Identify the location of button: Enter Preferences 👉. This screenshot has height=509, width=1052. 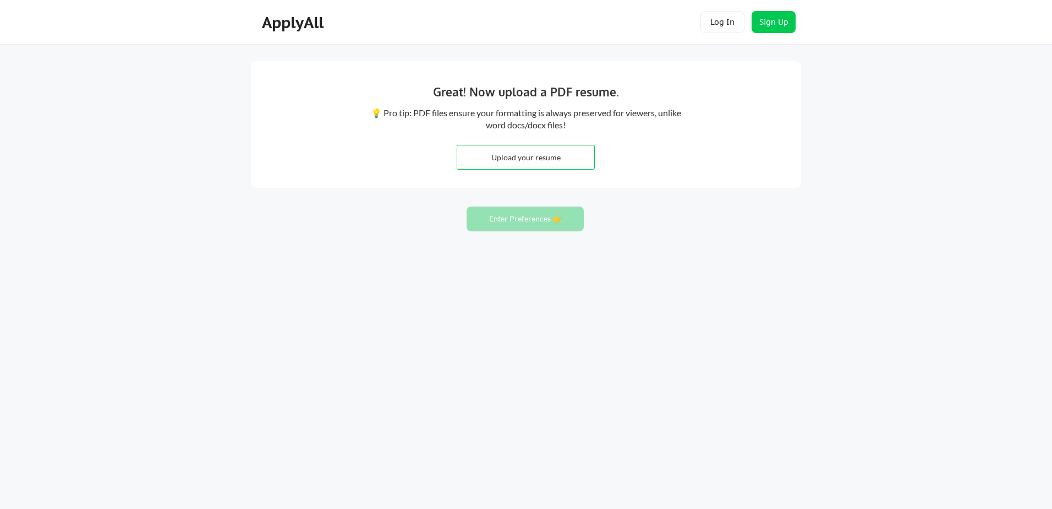
(525, 218).